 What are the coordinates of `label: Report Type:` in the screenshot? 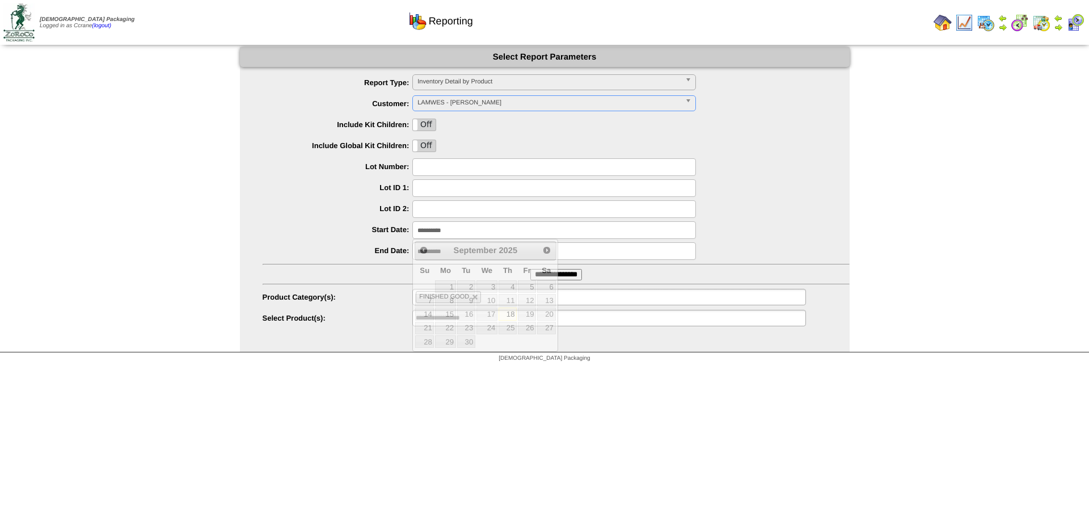 It's located at (337, 82).